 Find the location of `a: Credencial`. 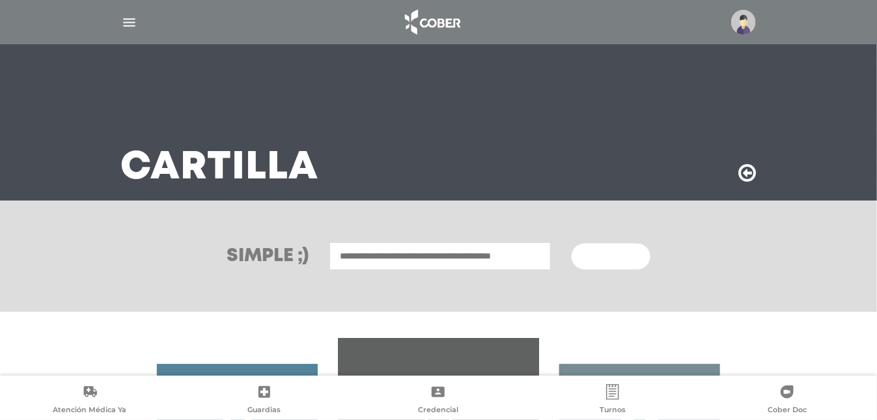

a: Credencial is located at coordinates (439, 400).